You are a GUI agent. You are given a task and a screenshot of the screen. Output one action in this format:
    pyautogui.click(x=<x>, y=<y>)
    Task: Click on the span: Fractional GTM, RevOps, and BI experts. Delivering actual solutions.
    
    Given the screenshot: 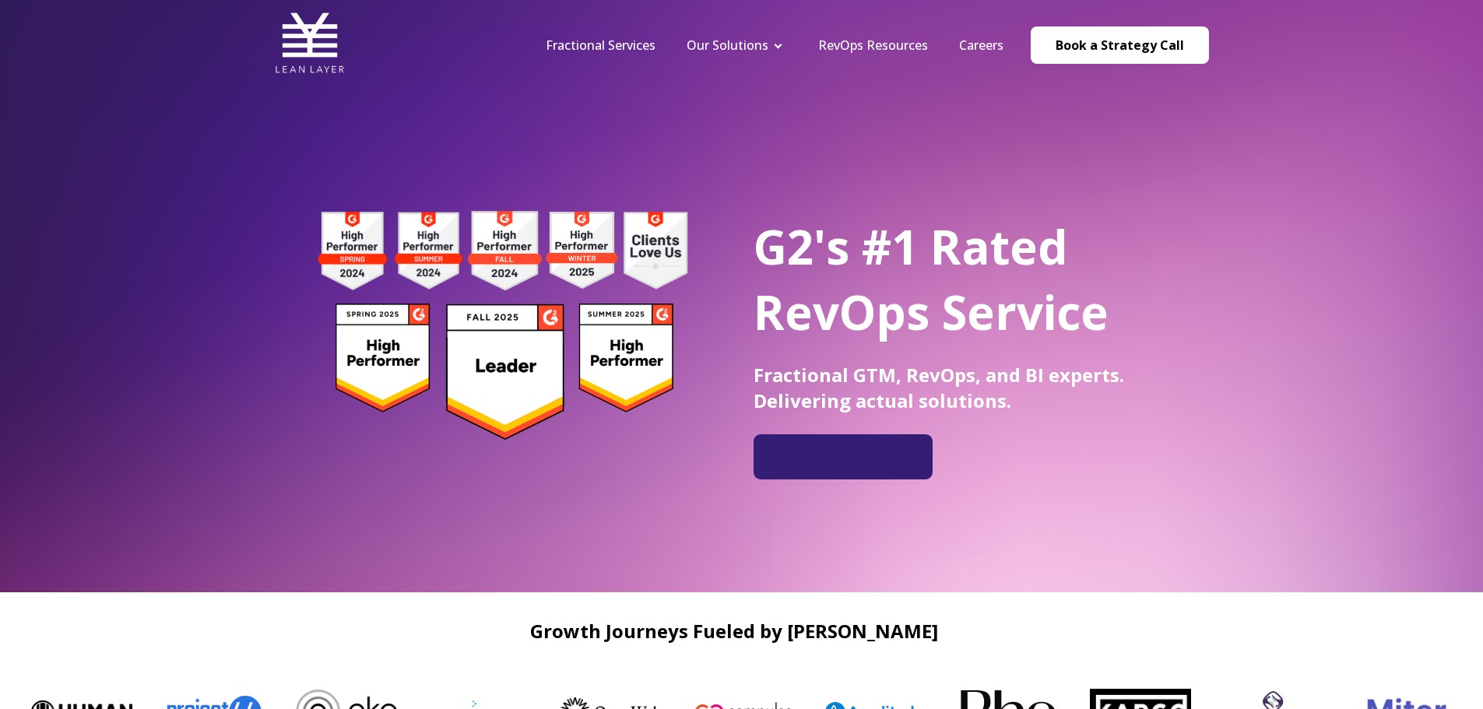 What is the action you would take?
    pyautogui.click(x=939, y=388)
    